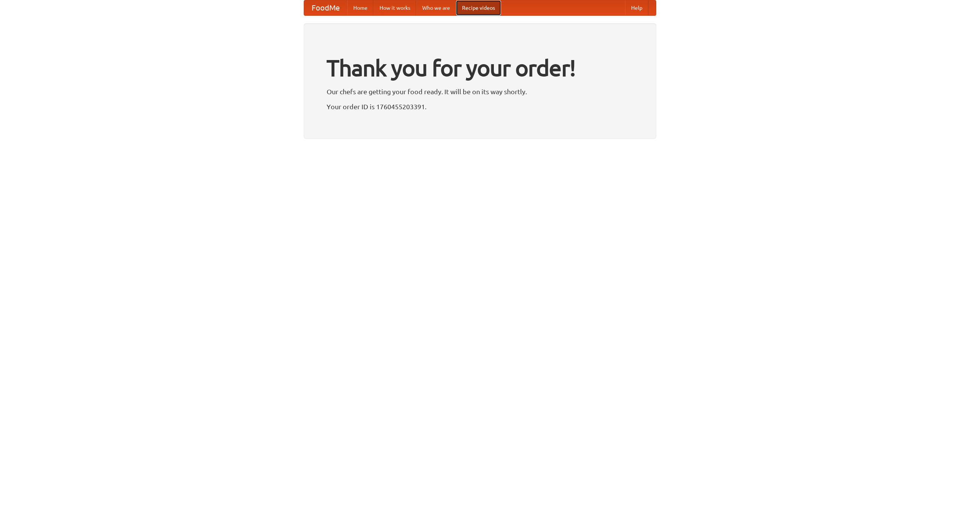 This screenshot has width=960, height=531. What do you see at coordinates (360, 8) in the screenshot?
I see `a: Home` at bounding box center [360, 8].